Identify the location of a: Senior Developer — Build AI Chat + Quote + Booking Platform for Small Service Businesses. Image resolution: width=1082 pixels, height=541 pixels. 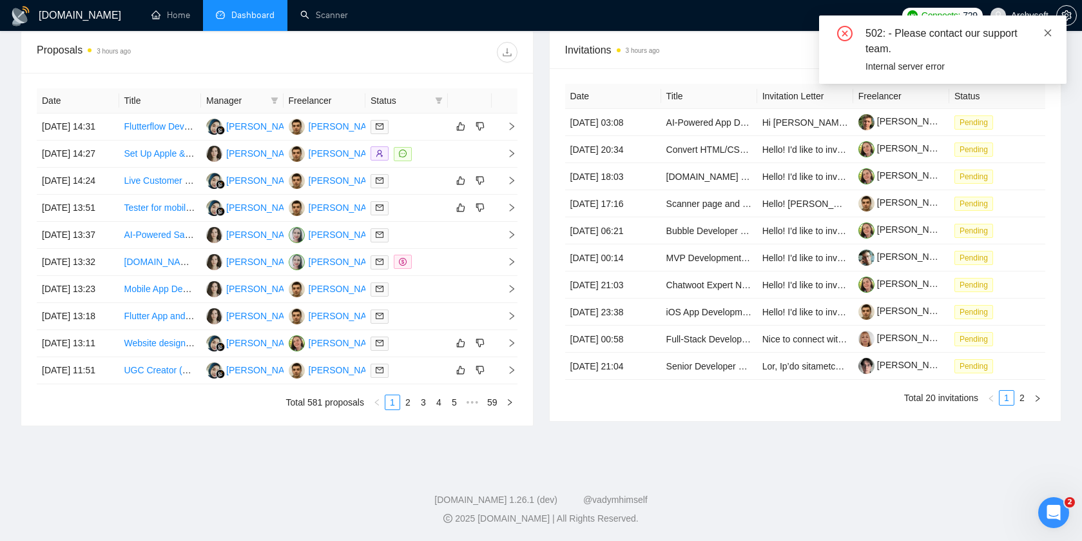
(850, 366).